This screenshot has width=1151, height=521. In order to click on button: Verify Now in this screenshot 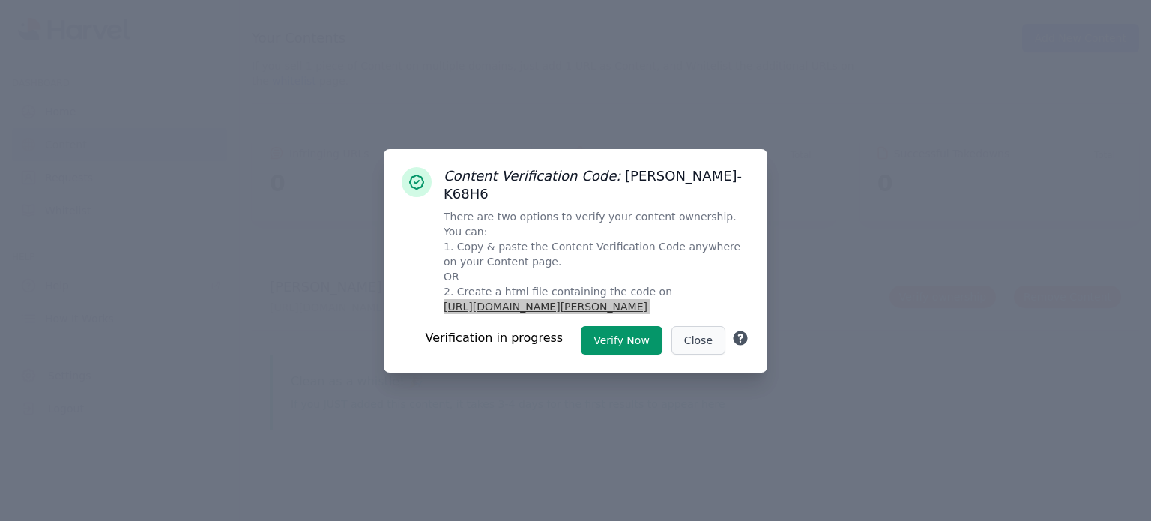, I will do `click(621, 340)`.